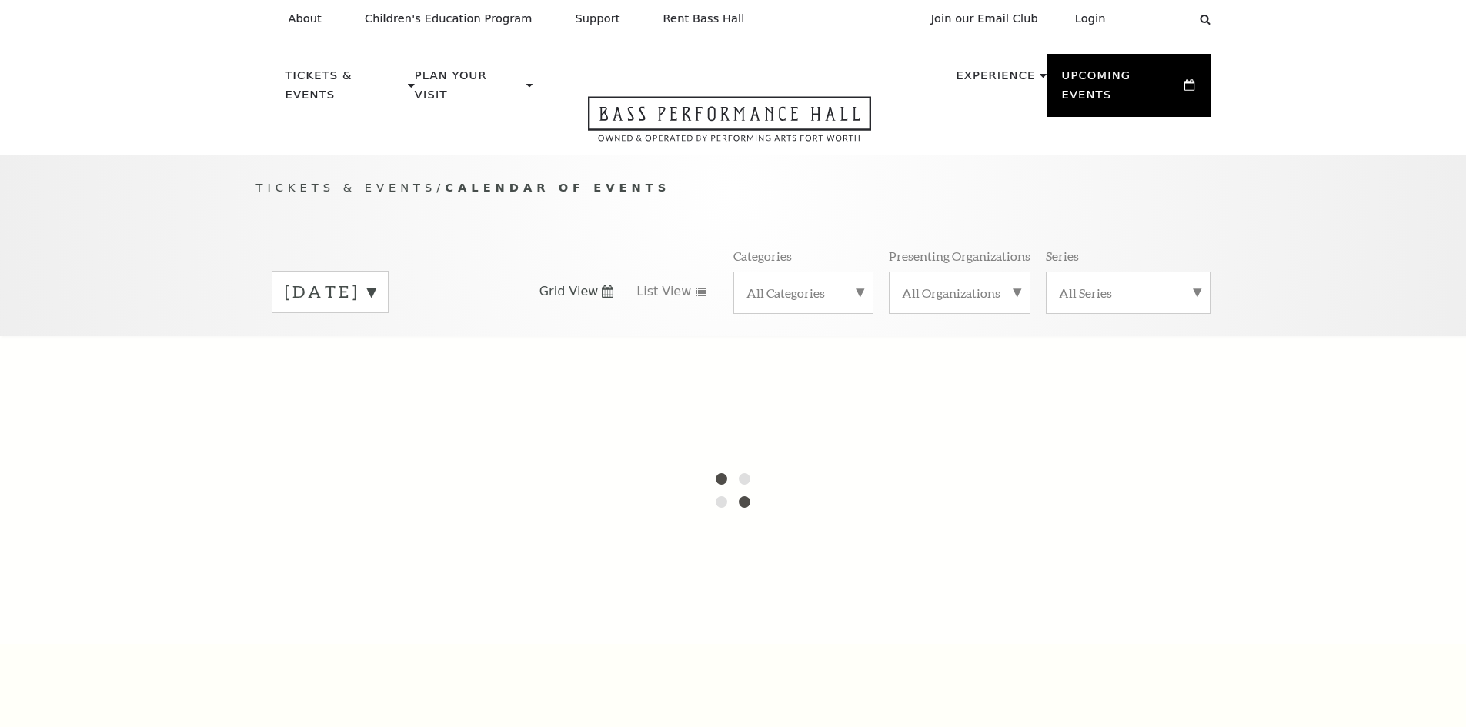 The width and height of the screenshot is (1466, 727). What do you see at coordinates (1121, 89) in the screenshot?
I see `p: Upcoming Events` at bounding box center [1121, 89].